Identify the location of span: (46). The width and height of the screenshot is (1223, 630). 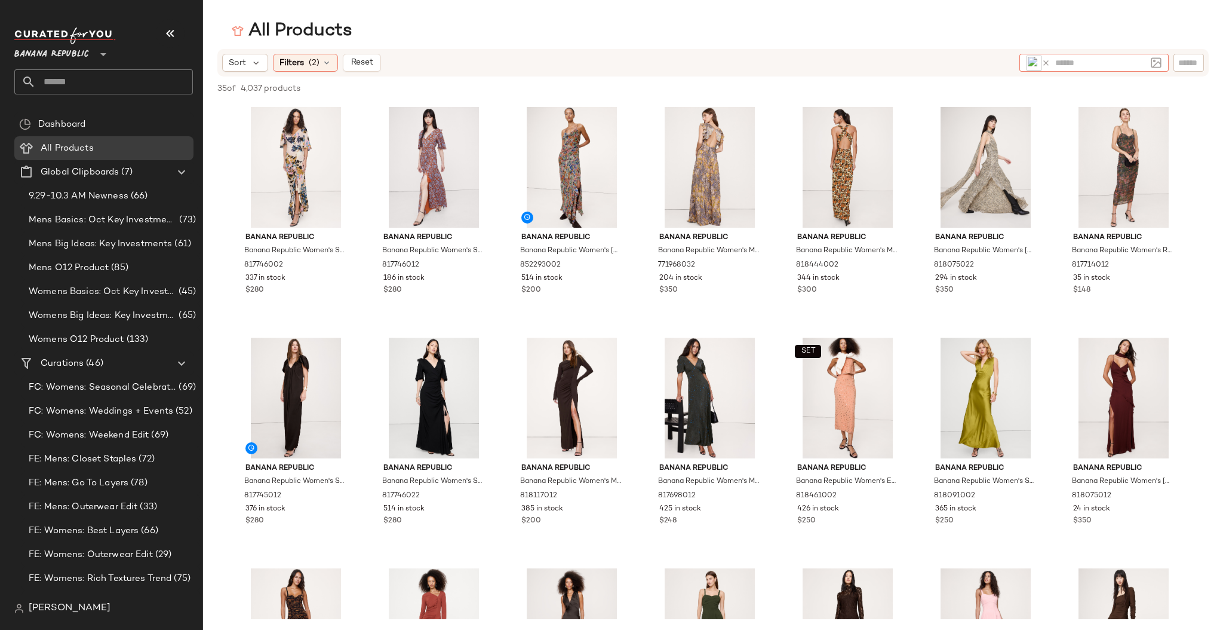
(93, 363).